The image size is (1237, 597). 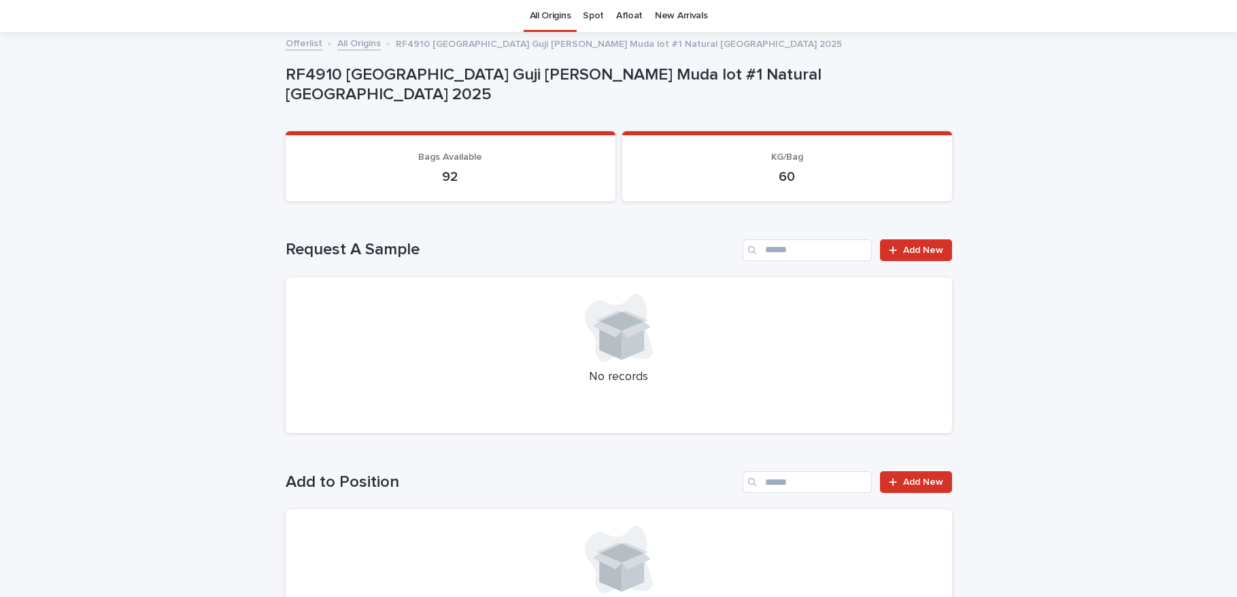 I want to click on p: No records, so click(x=619, y=377).